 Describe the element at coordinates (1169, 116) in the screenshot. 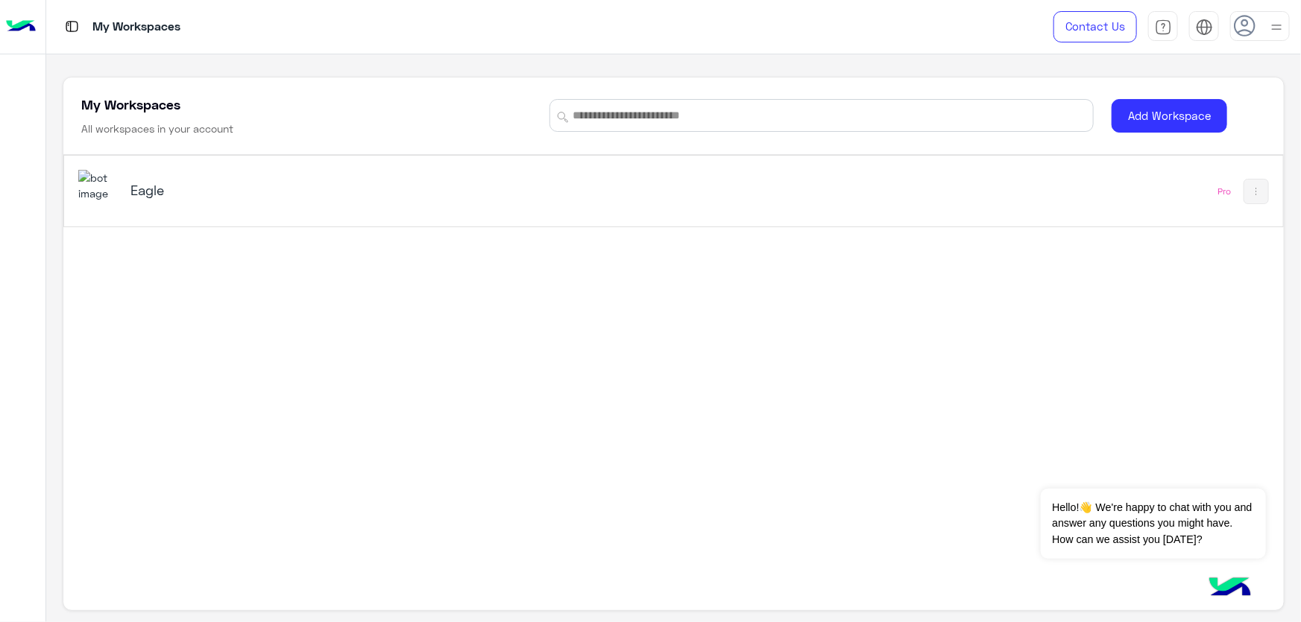

I see `button: Add Workspace` at that location.